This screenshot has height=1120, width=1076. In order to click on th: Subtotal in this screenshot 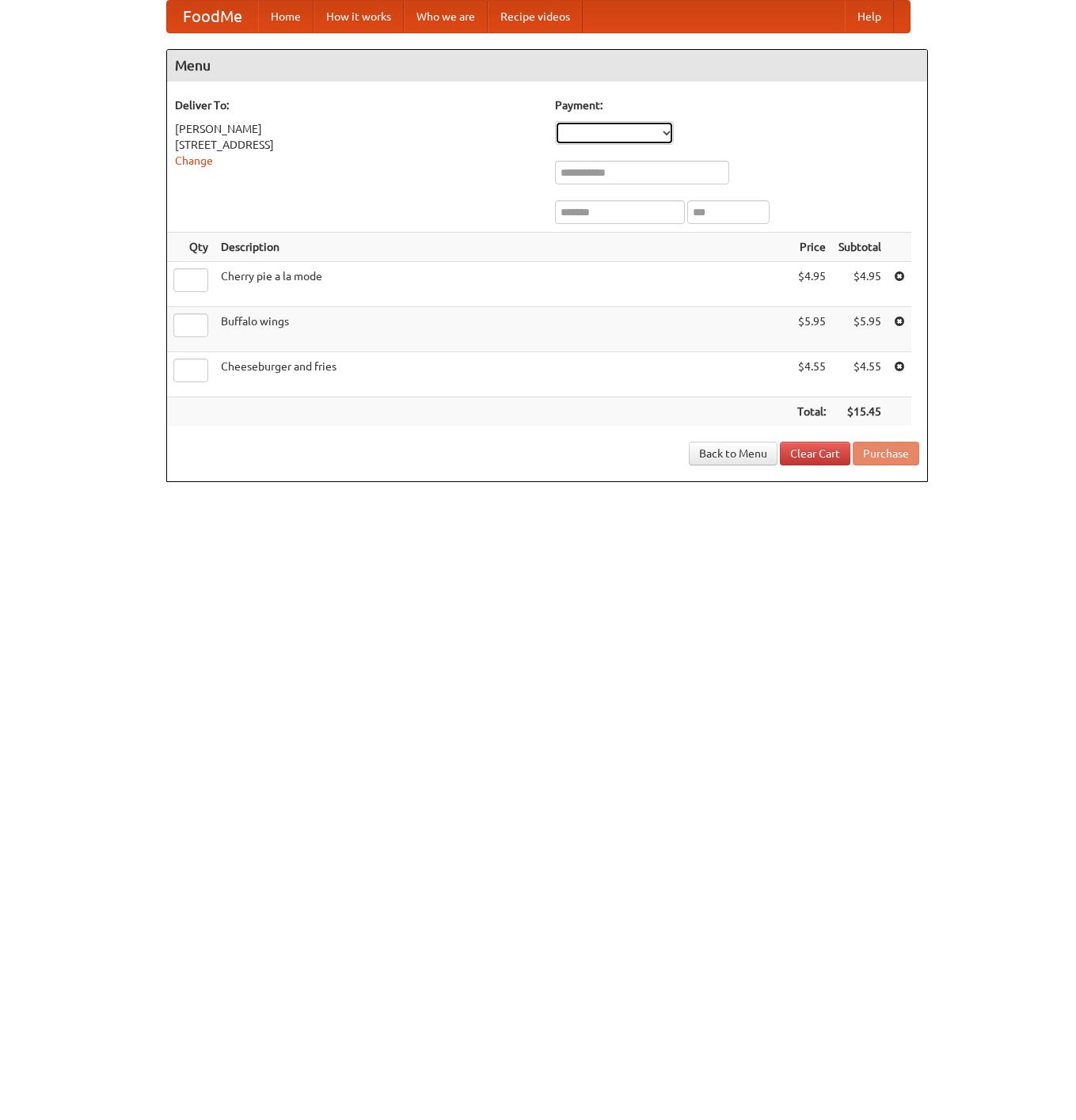, I will do `click(859, 247)`.